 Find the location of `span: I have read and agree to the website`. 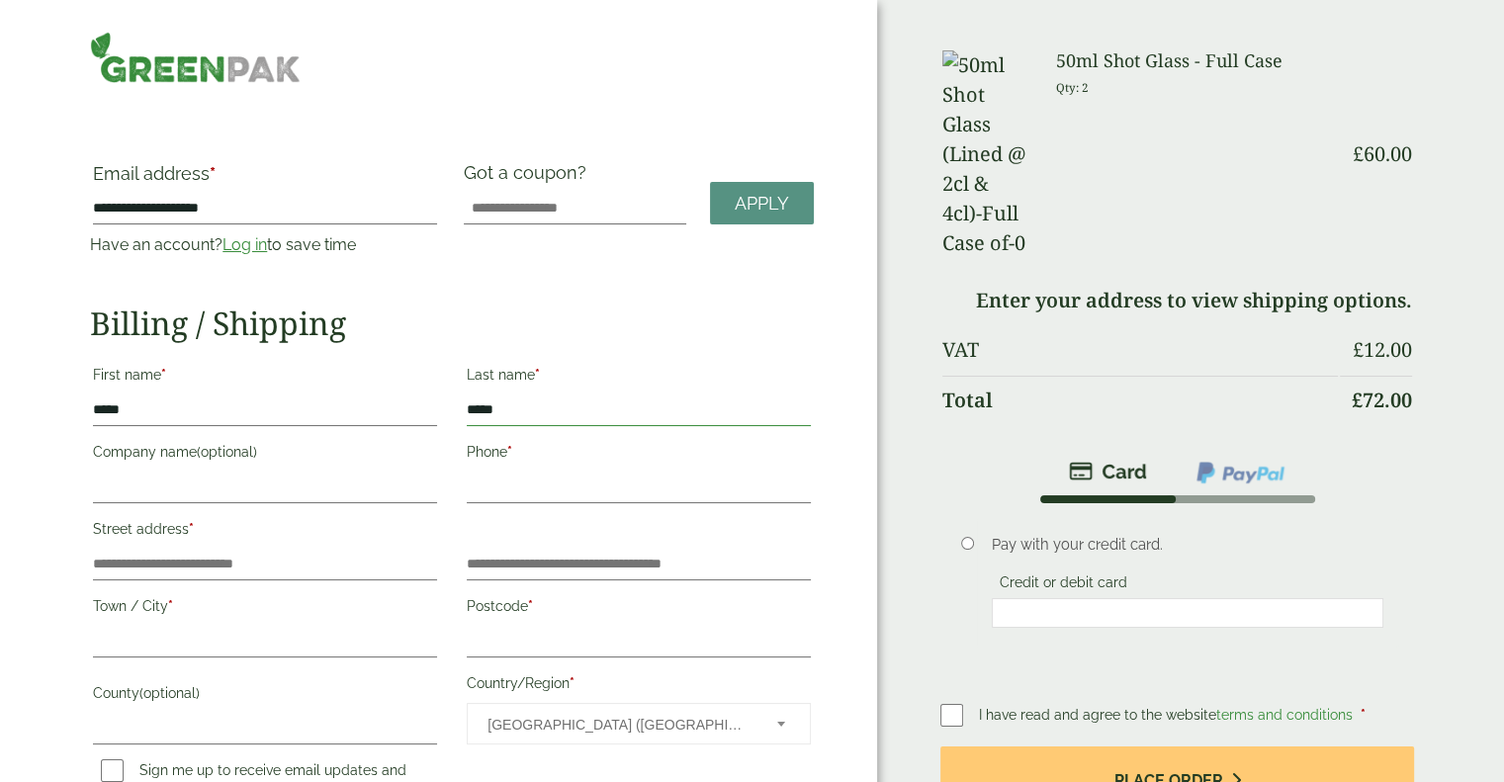

span: I have read and agree to the website is located at coordinates (1168, 715).